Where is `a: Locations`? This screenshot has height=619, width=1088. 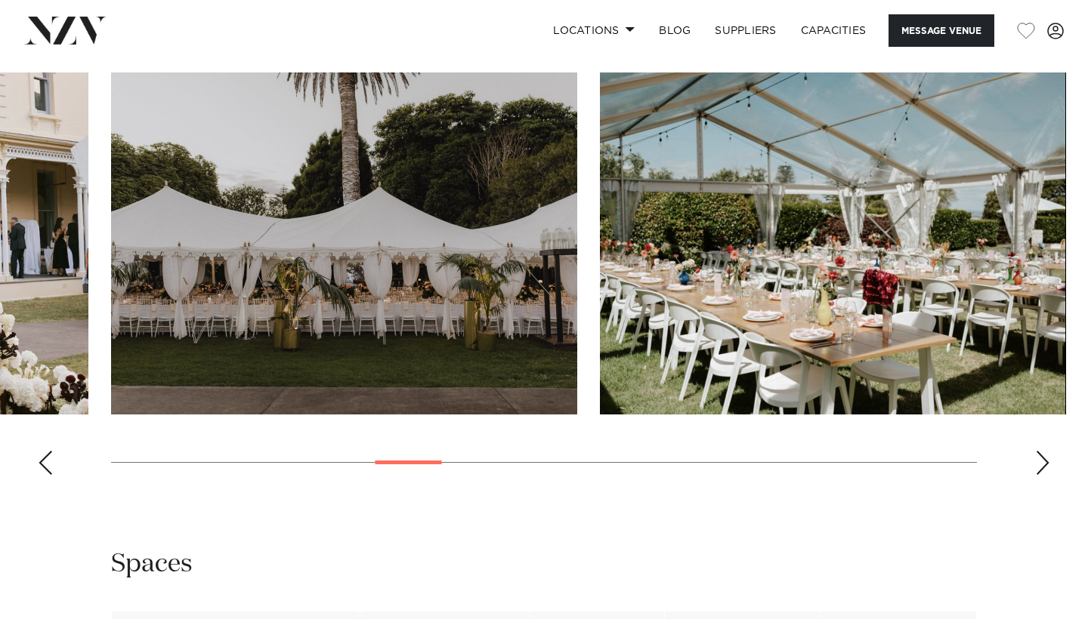
a: Locations is located at coordinates (594, 30).